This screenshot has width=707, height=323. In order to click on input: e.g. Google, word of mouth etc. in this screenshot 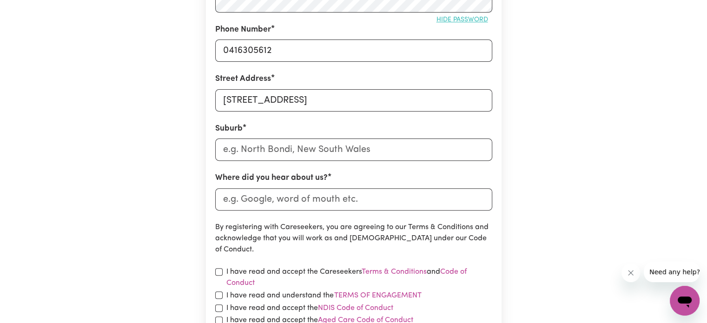, I will do `click(354, 199)`.